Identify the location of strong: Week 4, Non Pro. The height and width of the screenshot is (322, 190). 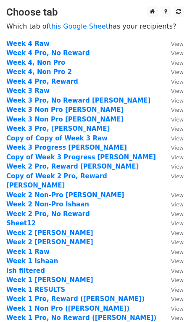
(36, 63).